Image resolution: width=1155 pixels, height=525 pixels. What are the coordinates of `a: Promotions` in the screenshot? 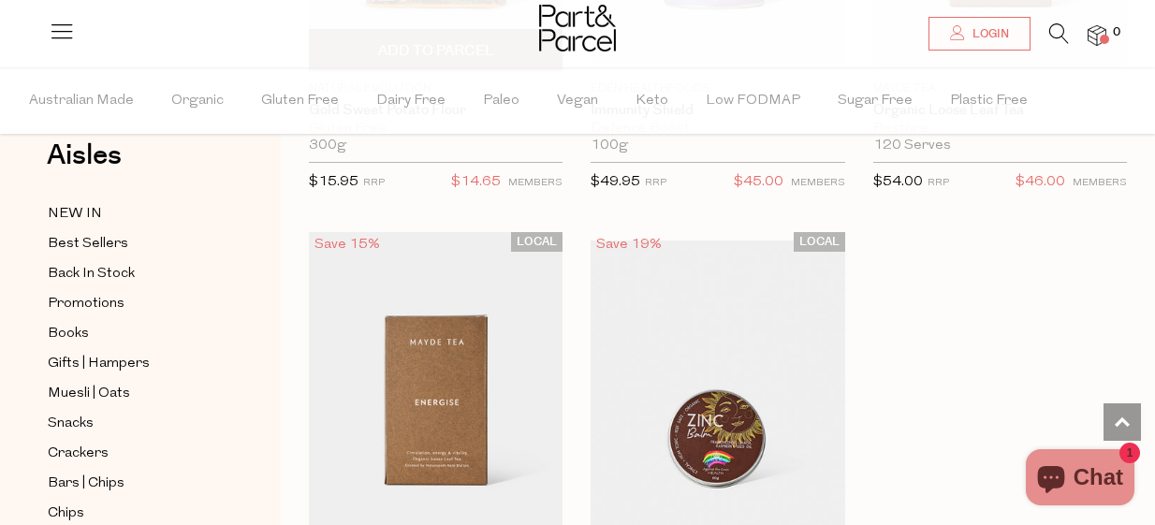 It's located at (133, 303).